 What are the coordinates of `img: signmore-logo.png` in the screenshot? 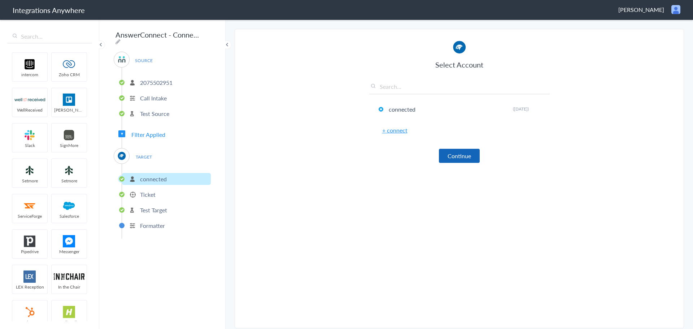 It's located at (69, 135).